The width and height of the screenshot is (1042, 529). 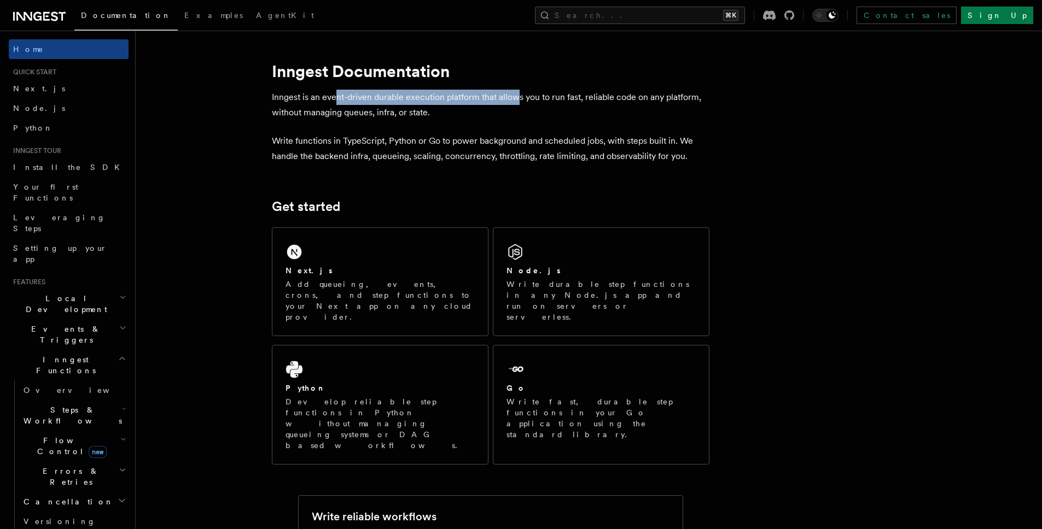 I want to click on a: Node.jsWrite durable step functions in any Node.js app and run on servers or serverless., so click(x=601, y=282).